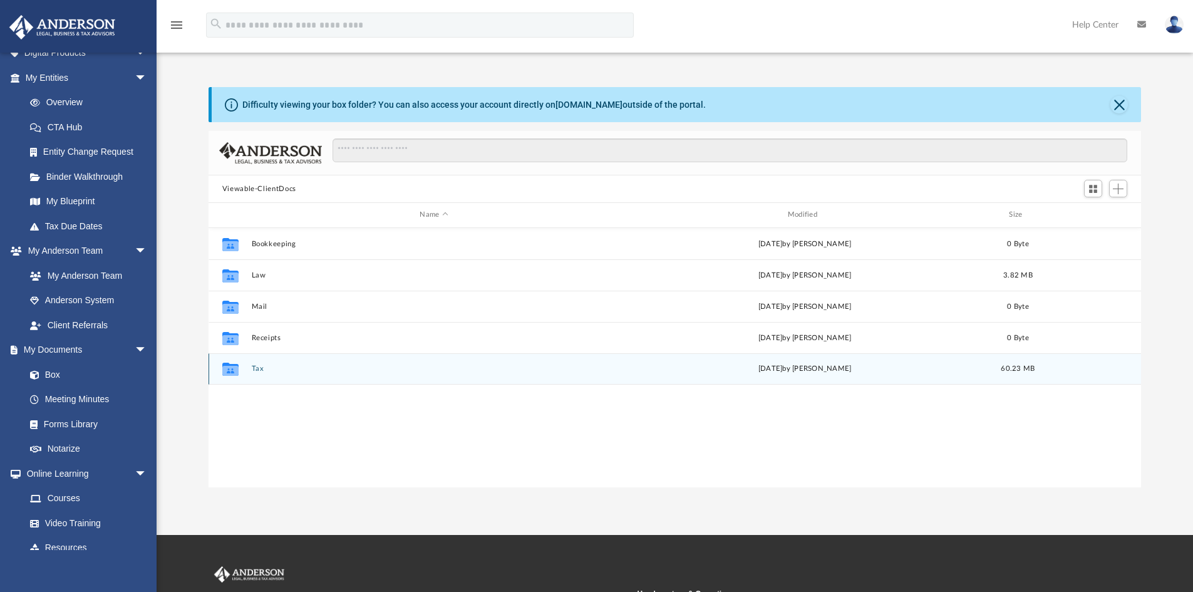 Image resolution: width=1193 pixels, height=592 pixels. I want to click on a: My Anderson Teamarrow_drop_down, so click(84, 251).